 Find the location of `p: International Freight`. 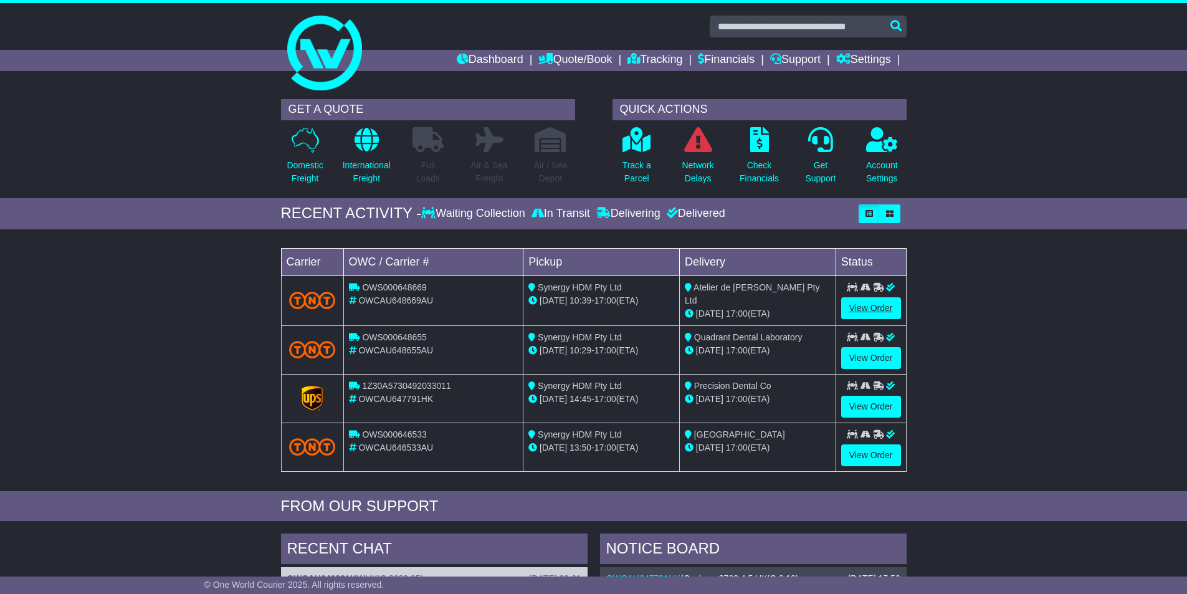

p: International Freight is located at coordinates (366, 172).